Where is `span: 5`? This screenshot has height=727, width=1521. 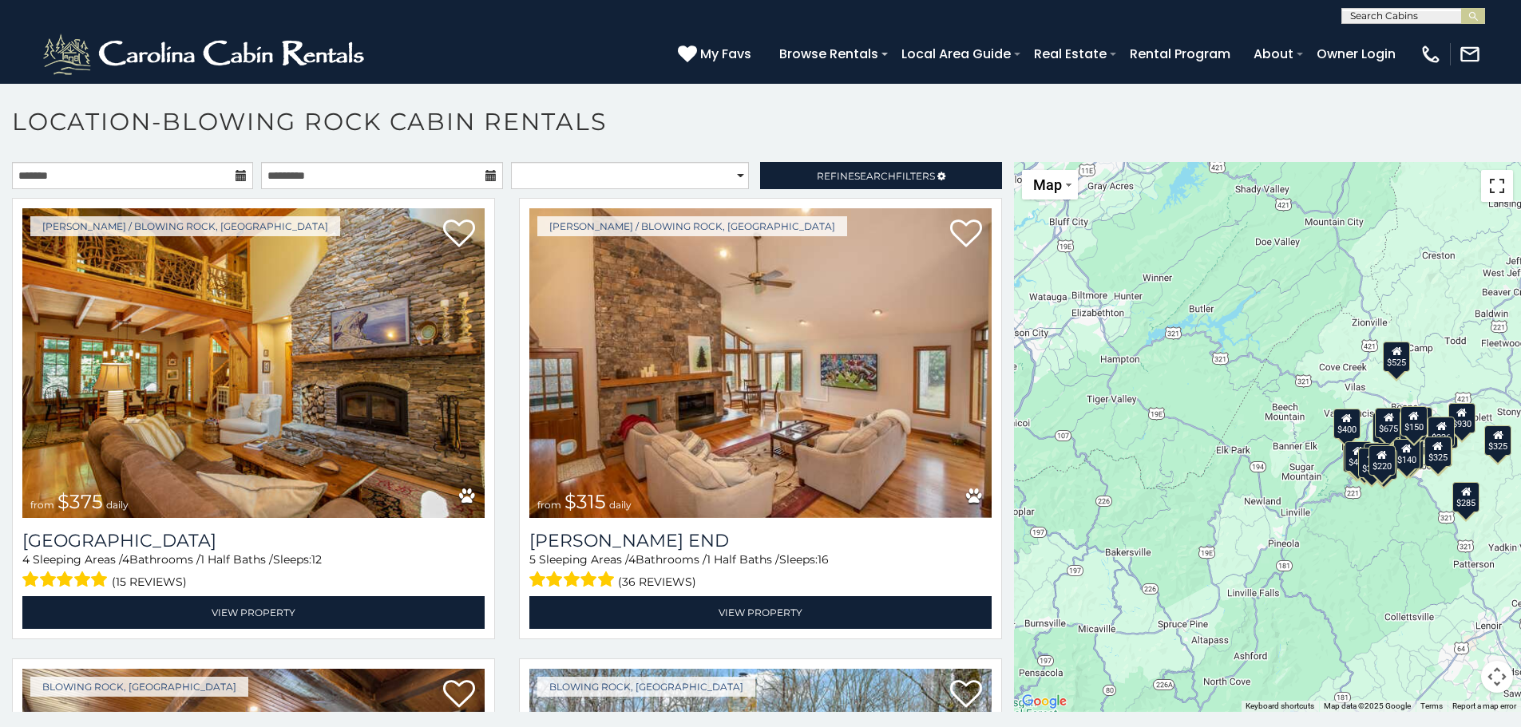
span: 5 is located at coordinates (533, 560).